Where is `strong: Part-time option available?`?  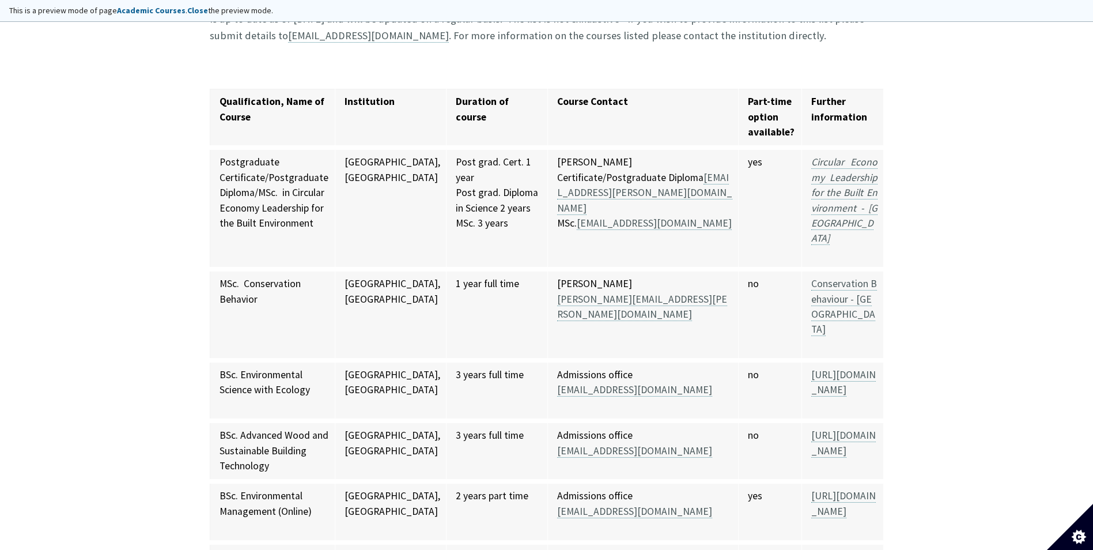
strong: Part-time option available? is located at coordinates (771, 116).